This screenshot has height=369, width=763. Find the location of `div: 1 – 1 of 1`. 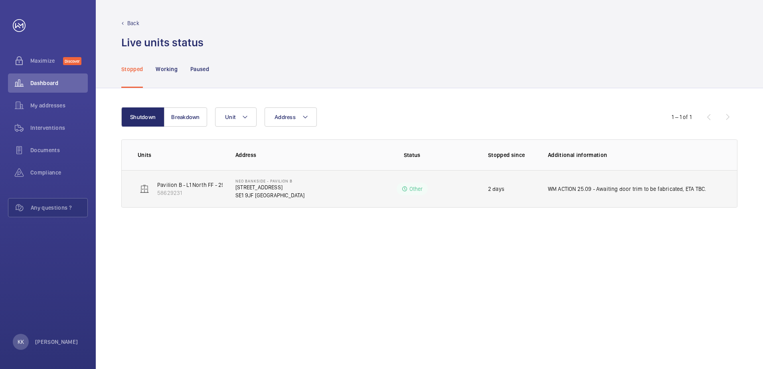

div: 1 – 1 of 1 is located at coordinates (682, 117).